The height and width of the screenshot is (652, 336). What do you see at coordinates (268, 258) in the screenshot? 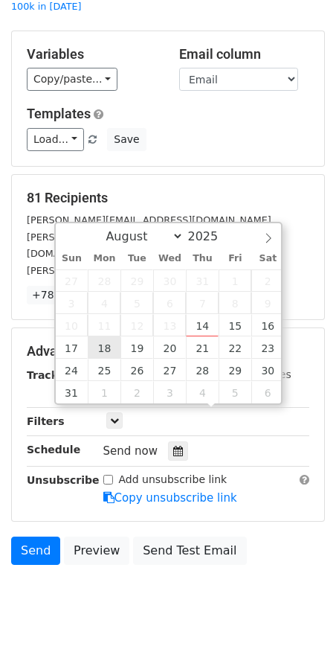
I see `span: Sat` at bounding box center [268, 258].